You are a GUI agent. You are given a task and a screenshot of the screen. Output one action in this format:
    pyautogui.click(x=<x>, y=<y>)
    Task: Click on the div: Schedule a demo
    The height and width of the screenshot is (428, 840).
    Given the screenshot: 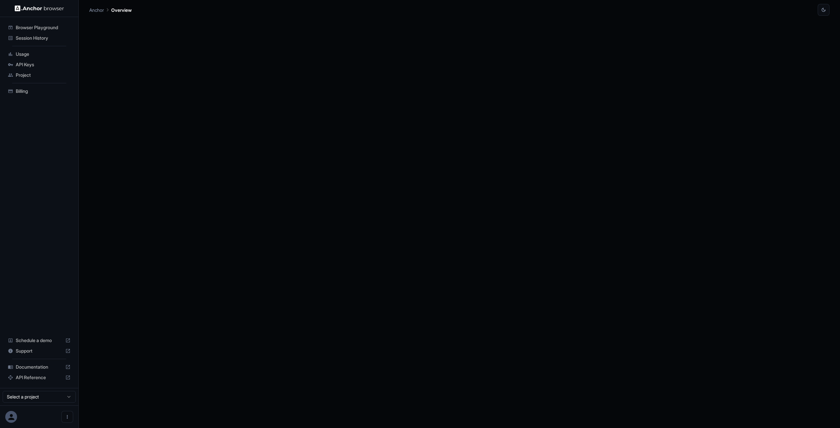 What is the action you would take?
    pyautogui.click(x=39, y=341)
    